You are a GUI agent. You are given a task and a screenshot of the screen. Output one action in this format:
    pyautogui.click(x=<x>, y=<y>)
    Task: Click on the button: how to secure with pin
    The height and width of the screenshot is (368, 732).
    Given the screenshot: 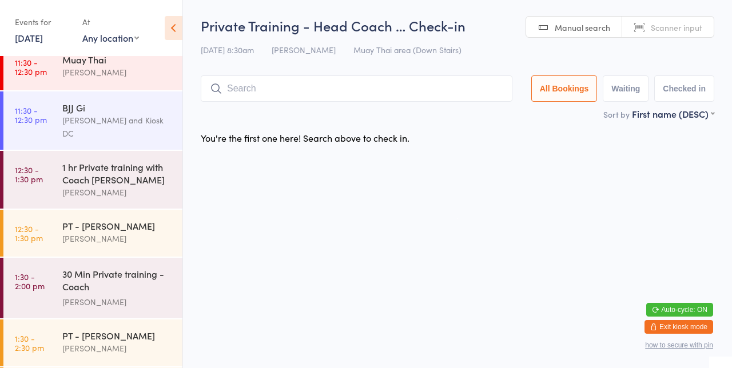 What is the action you would take?
    pyautogui.click(x=679, y=345)
    